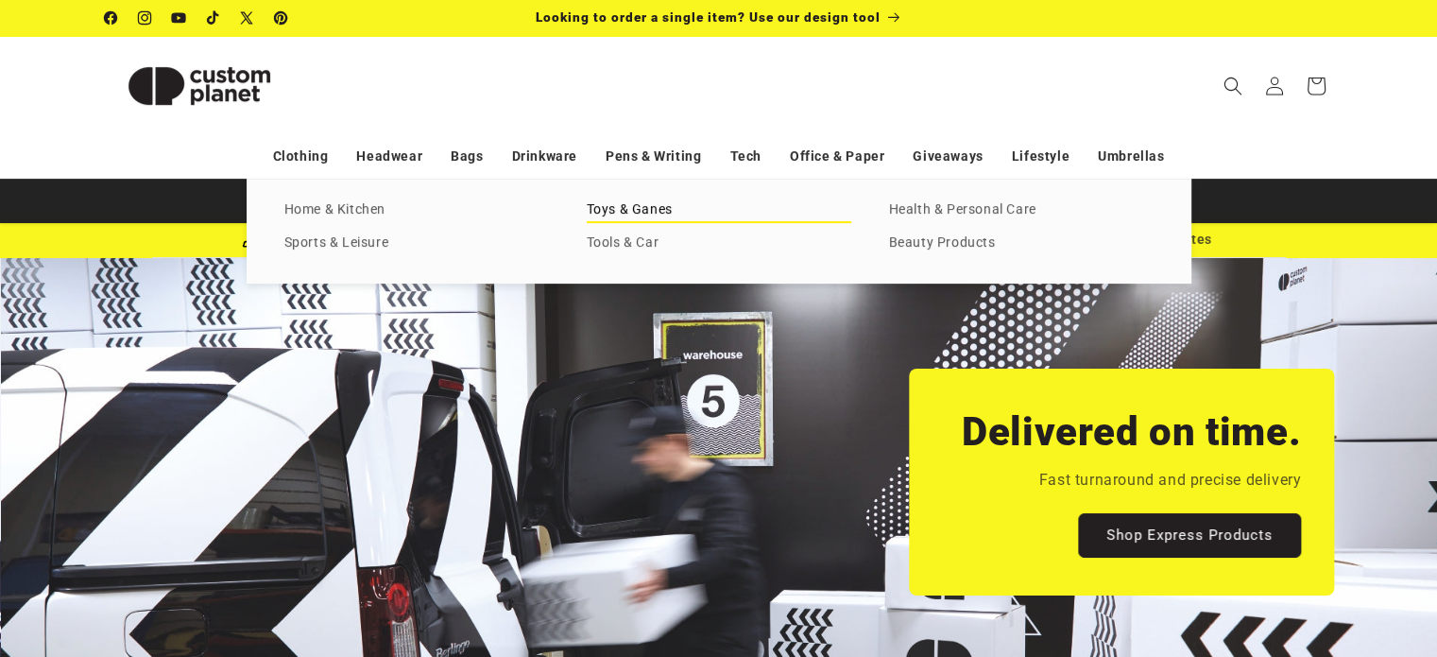  I want to click on a: Custom Planet, so click(198, 85).